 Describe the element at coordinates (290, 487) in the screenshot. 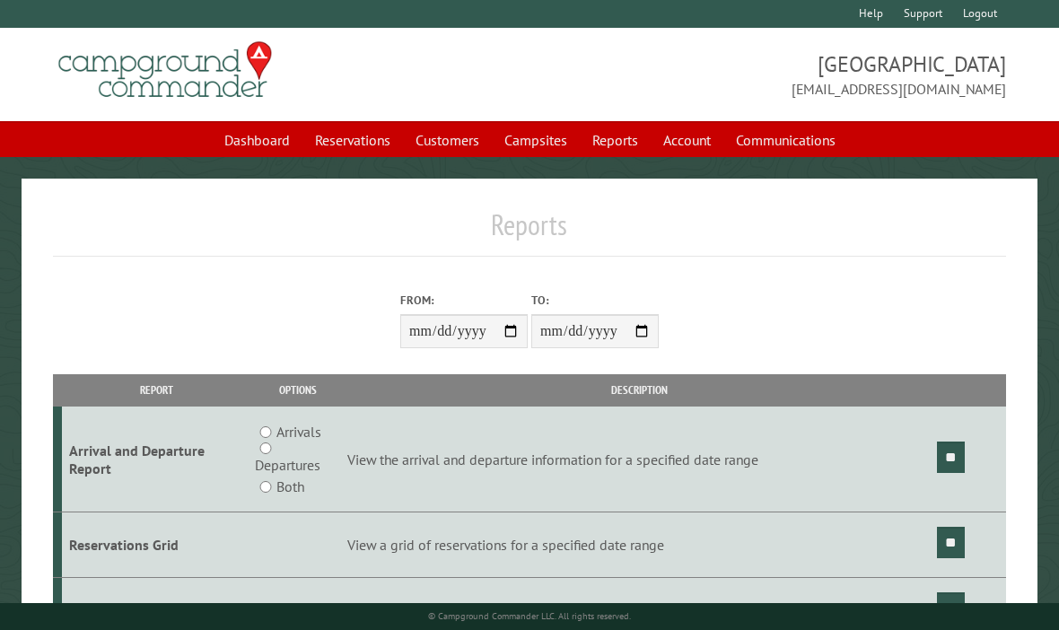

I see `label: Both` at that location.